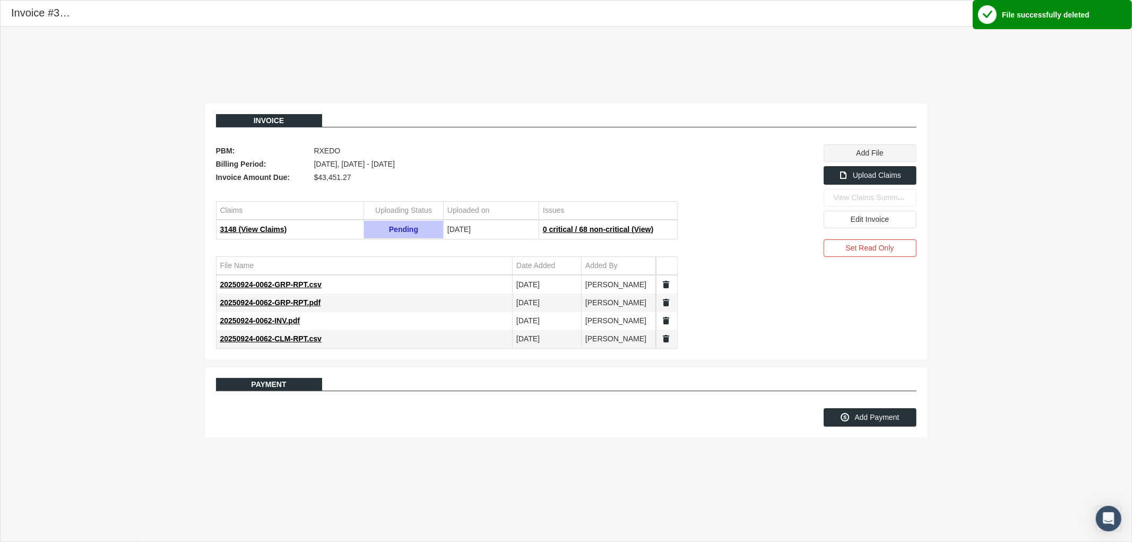 The width and height of the screenshot is (1132, 542). I want to click on div: Uploading Status, so click(403, 210).